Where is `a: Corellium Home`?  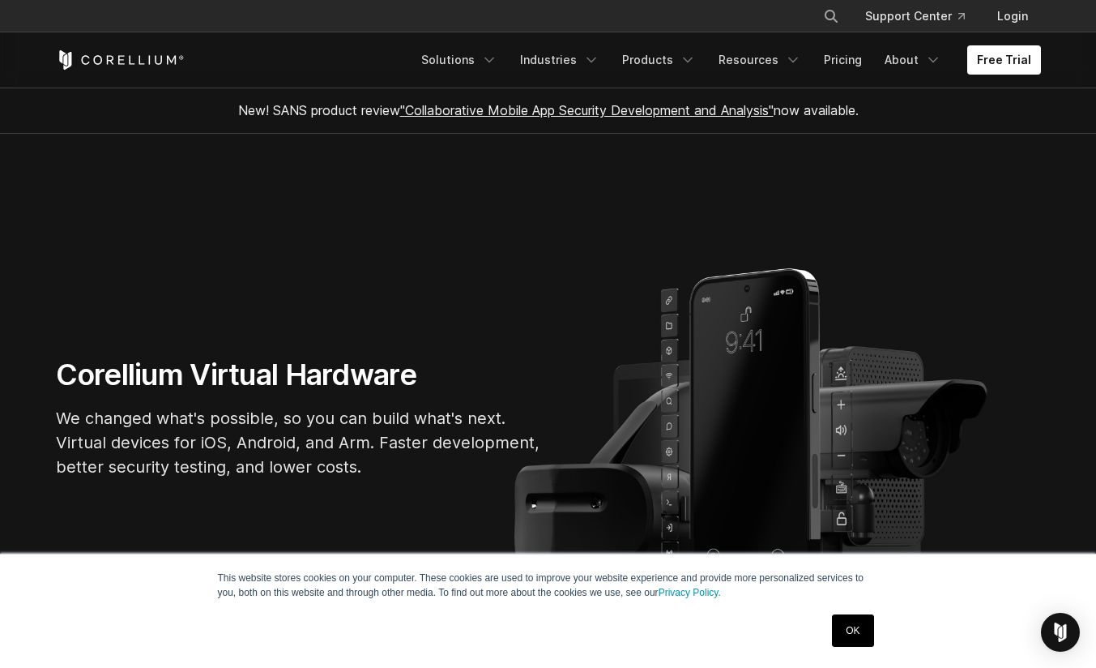
a: Corellium Home is located at coordinates (120, 60).